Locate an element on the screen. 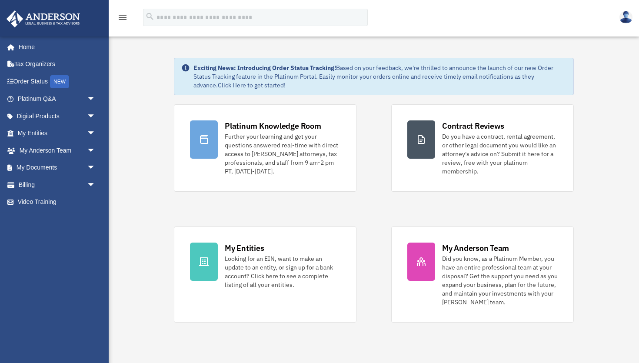 The image size is (639, 363). img: User Pic is located at coordinates (626, 17).